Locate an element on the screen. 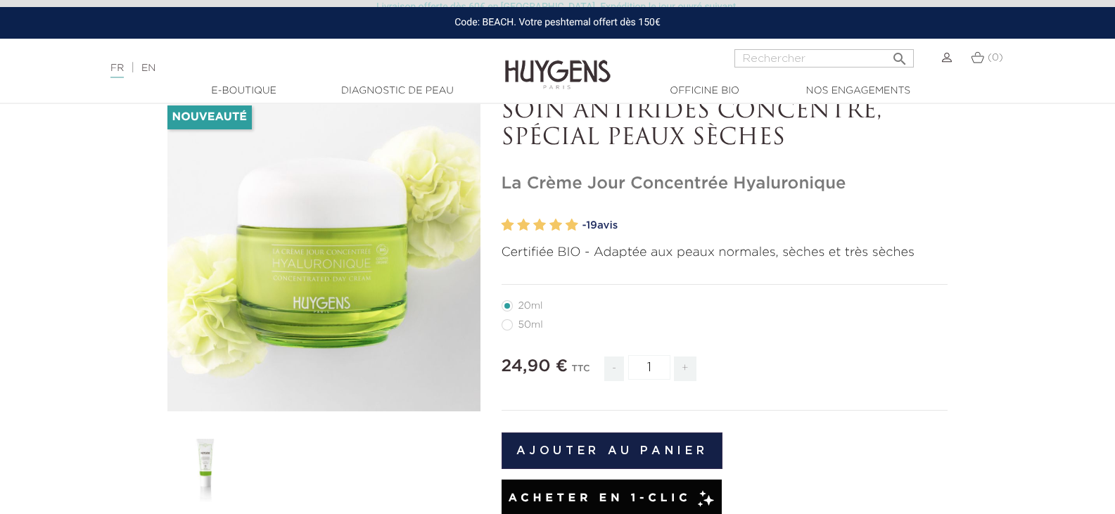 The height and width of the screenshot is (514, 1115). a: EN is located at coordinates (148, 68).